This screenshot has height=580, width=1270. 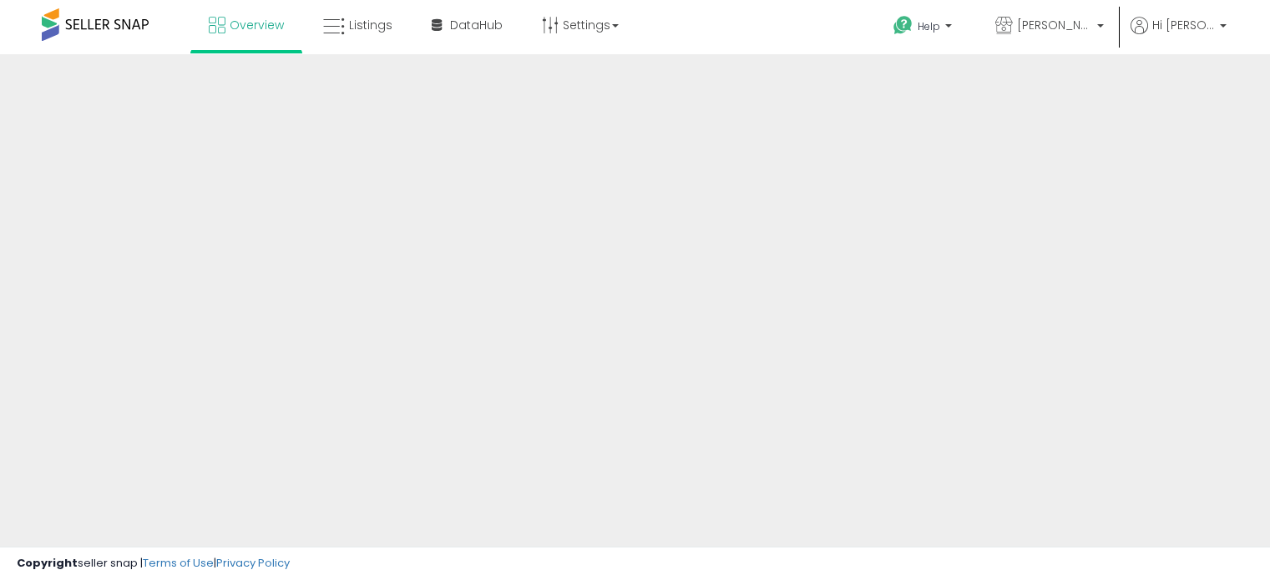 What do you see at coordinates (256, 25) in the screenshot?
I see `span: Overview` at bounding box center [256, 25].